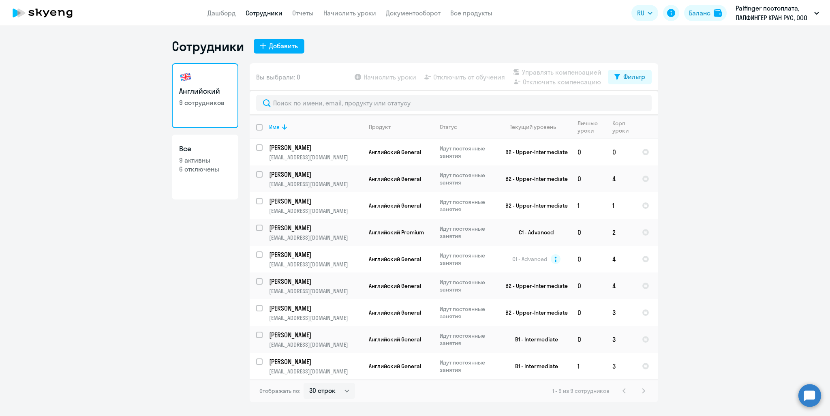  Describe the element at coordinates (700, 13) in the screenshot. I see `div: Баланс` at that location.